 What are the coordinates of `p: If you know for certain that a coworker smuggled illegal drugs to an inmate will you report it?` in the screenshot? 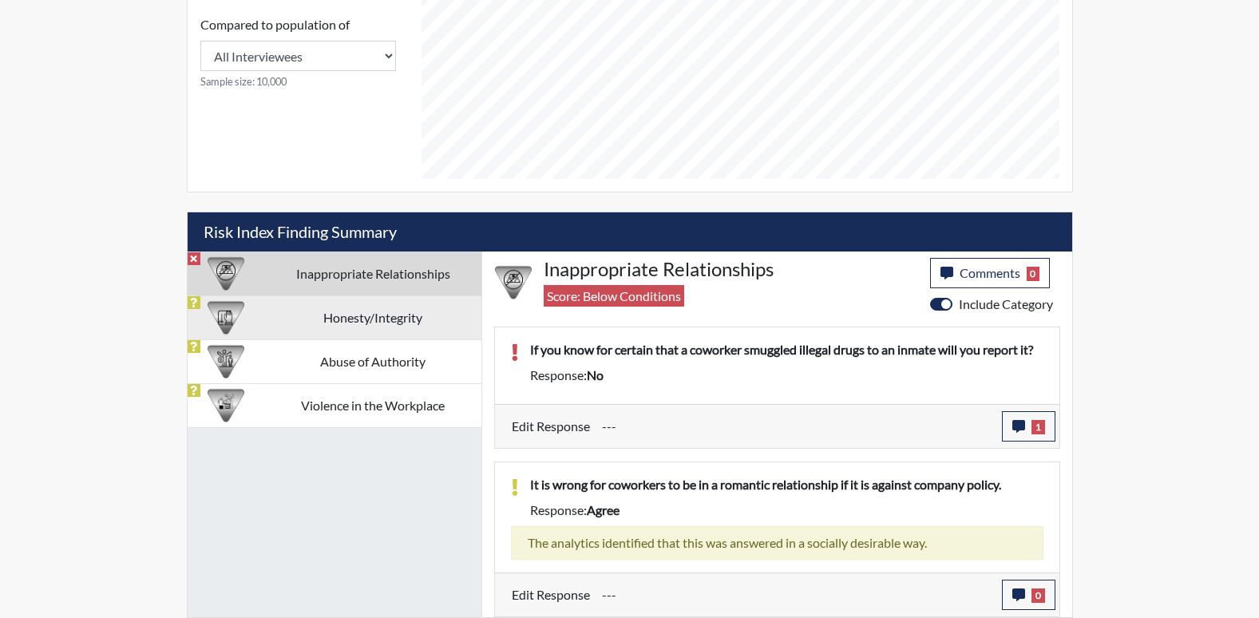 It's located at (786, 350).